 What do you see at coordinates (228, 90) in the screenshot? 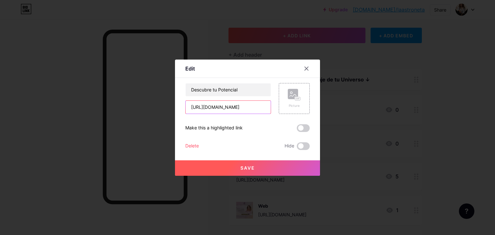
I see `input: Title` at bounding box center [228, 90].